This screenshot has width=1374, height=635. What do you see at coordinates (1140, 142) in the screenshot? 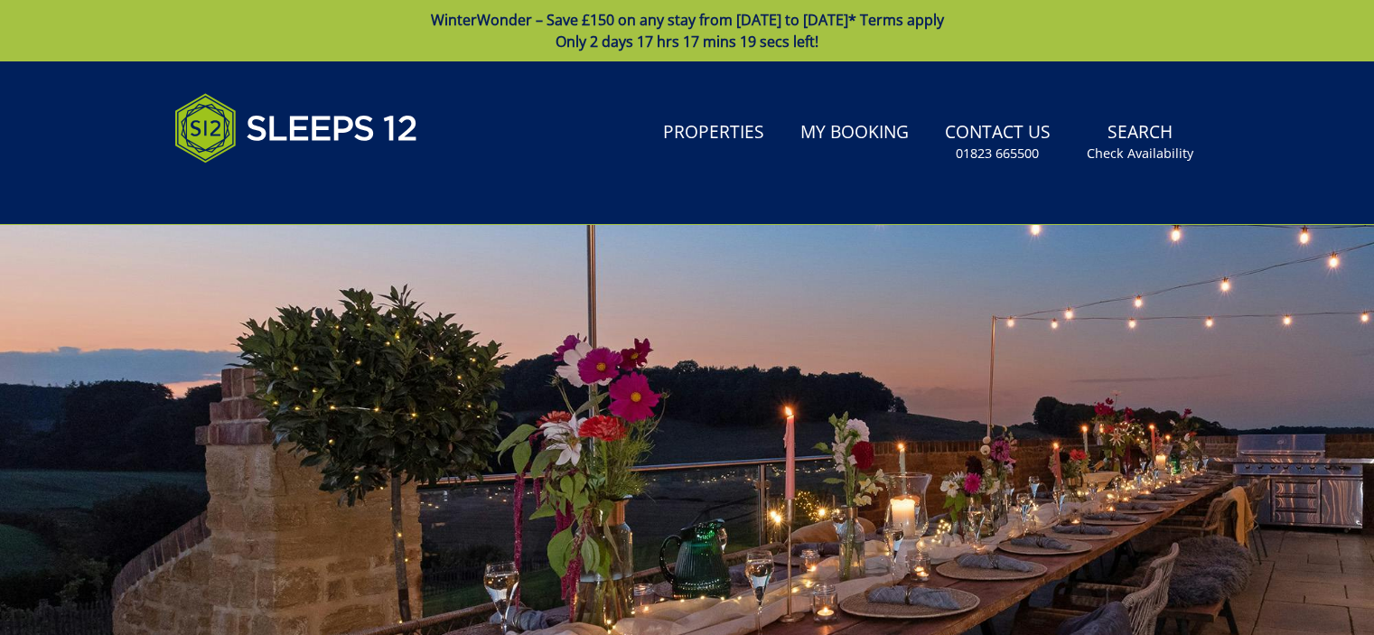
I see `a: SearchCheck Availability` at bounding box center [1140, 142].